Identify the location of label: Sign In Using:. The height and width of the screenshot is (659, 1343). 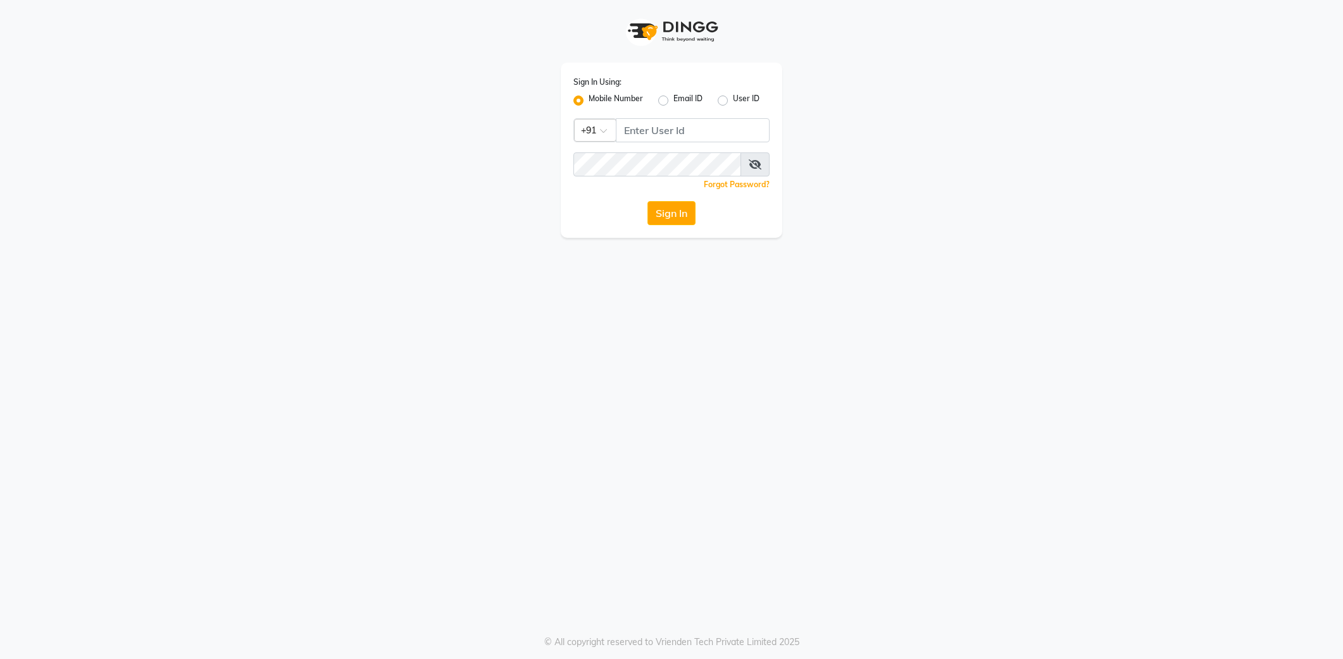
(597, 82).